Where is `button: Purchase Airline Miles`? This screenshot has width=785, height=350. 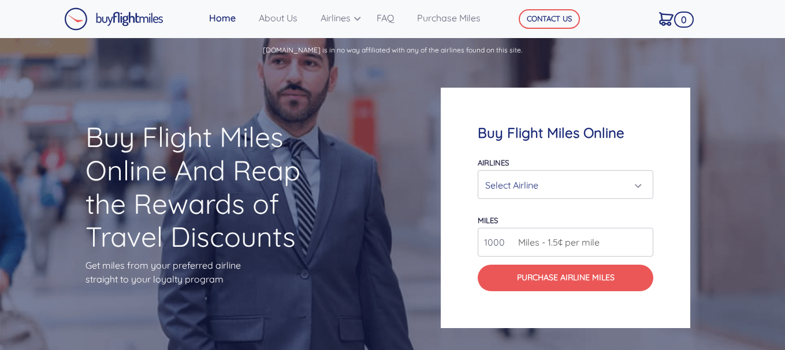
button: Purchase Airline Miles is located at coordinates (565, 278).